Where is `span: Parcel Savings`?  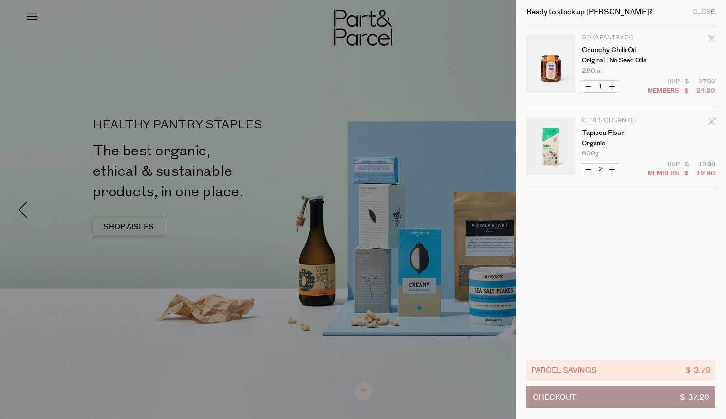
span: Parcel Savings is located at coordinates (564, 369).